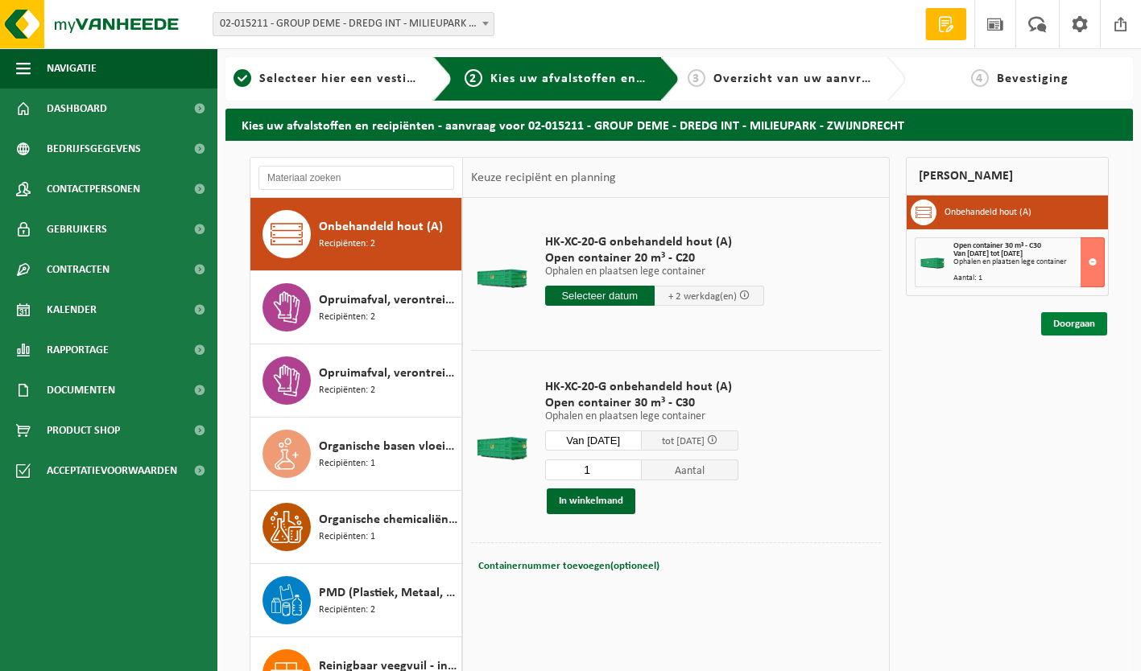  I want to click on span: Open container 20 m³ - C20, so click(654, 258).